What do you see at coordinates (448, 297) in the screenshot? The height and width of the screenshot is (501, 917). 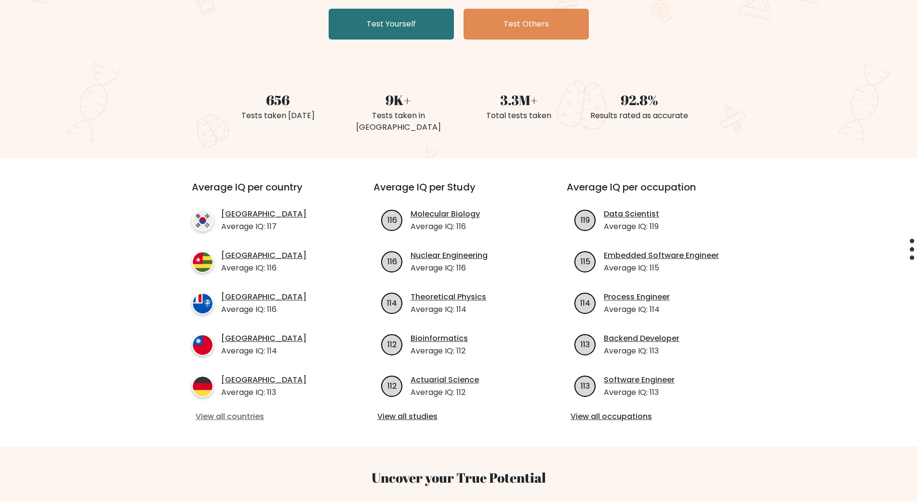 I see `a: Theoretical Physics` at bounding box center [448, 297].